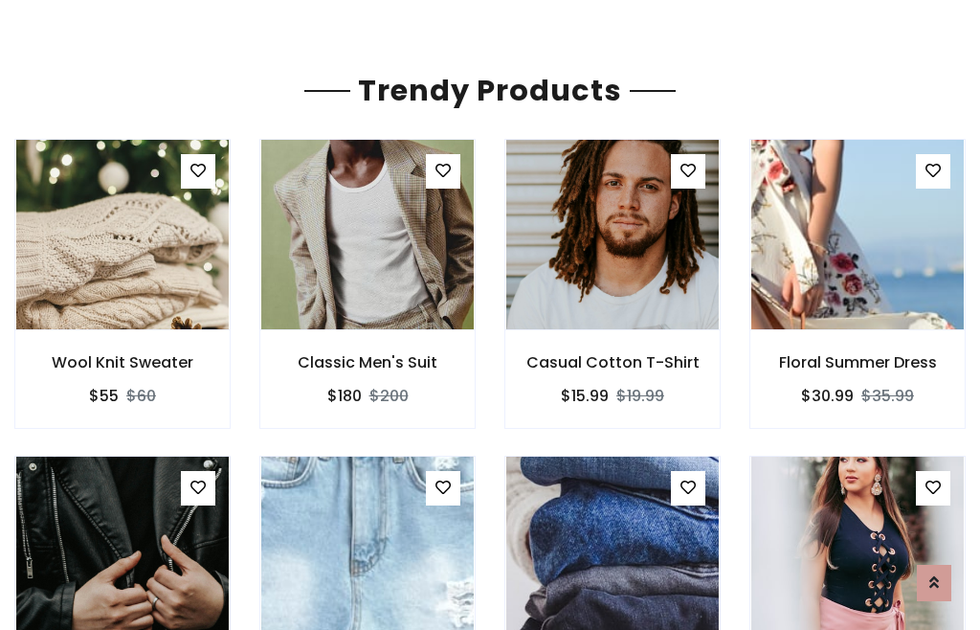  What do you see at coordinates (368, 362) in the screenshot?
I see `h6: Classic Men's Suit` at bounding box center [368, 362].